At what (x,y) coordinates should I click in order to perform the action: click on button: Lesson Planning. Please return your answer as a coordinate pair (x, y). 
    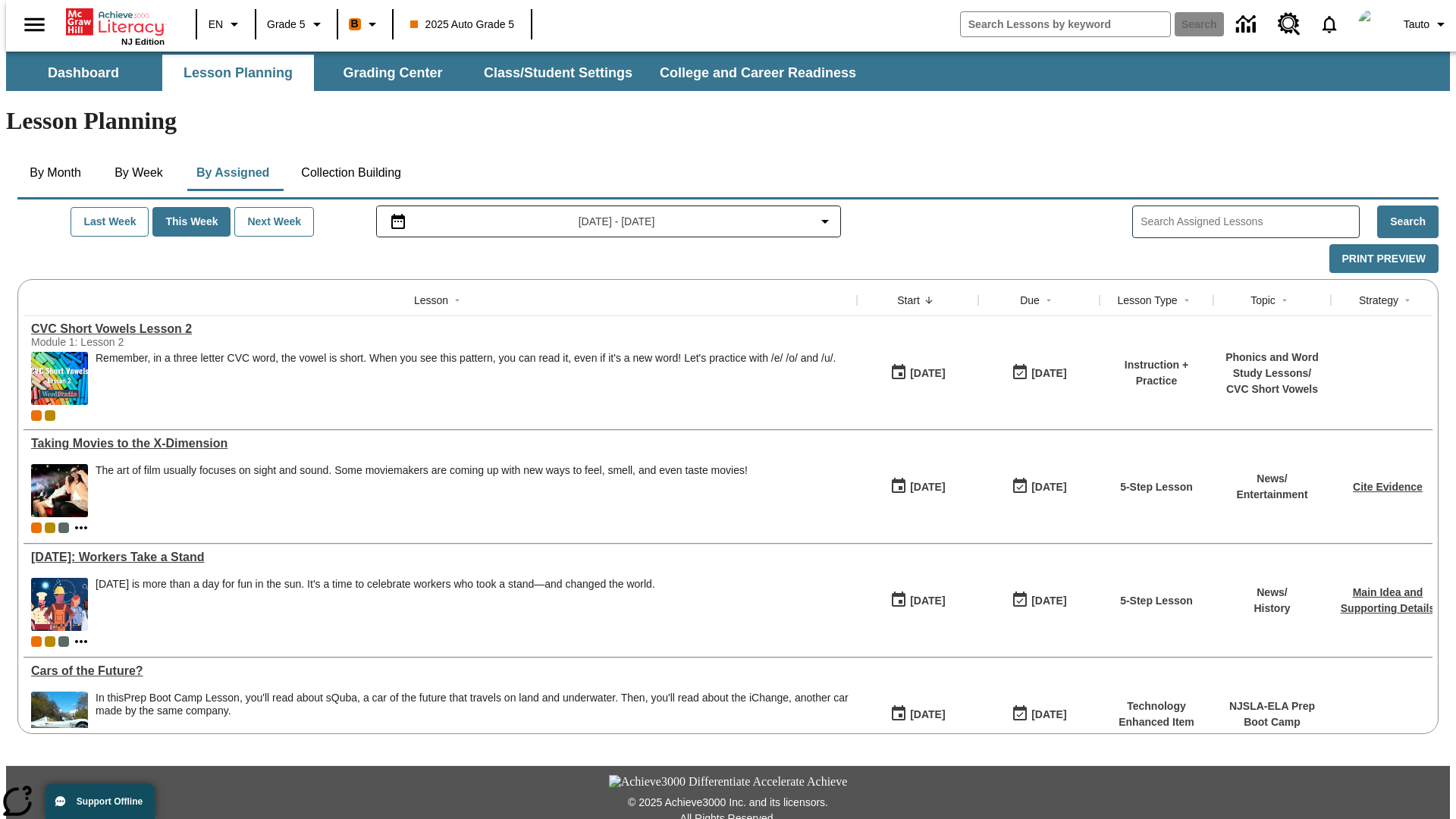
    Looking at the image, I should click on (238, 73).